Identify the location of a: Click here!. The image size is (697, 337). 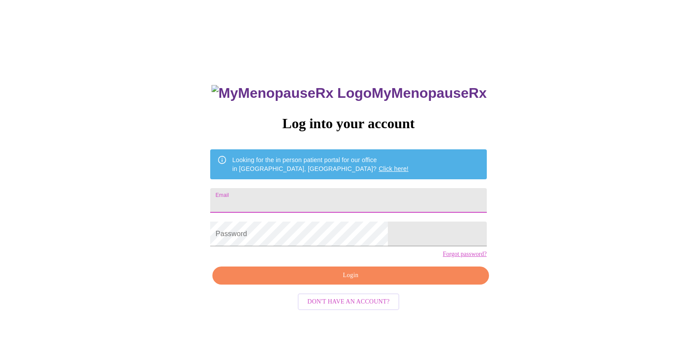
(394, 169).